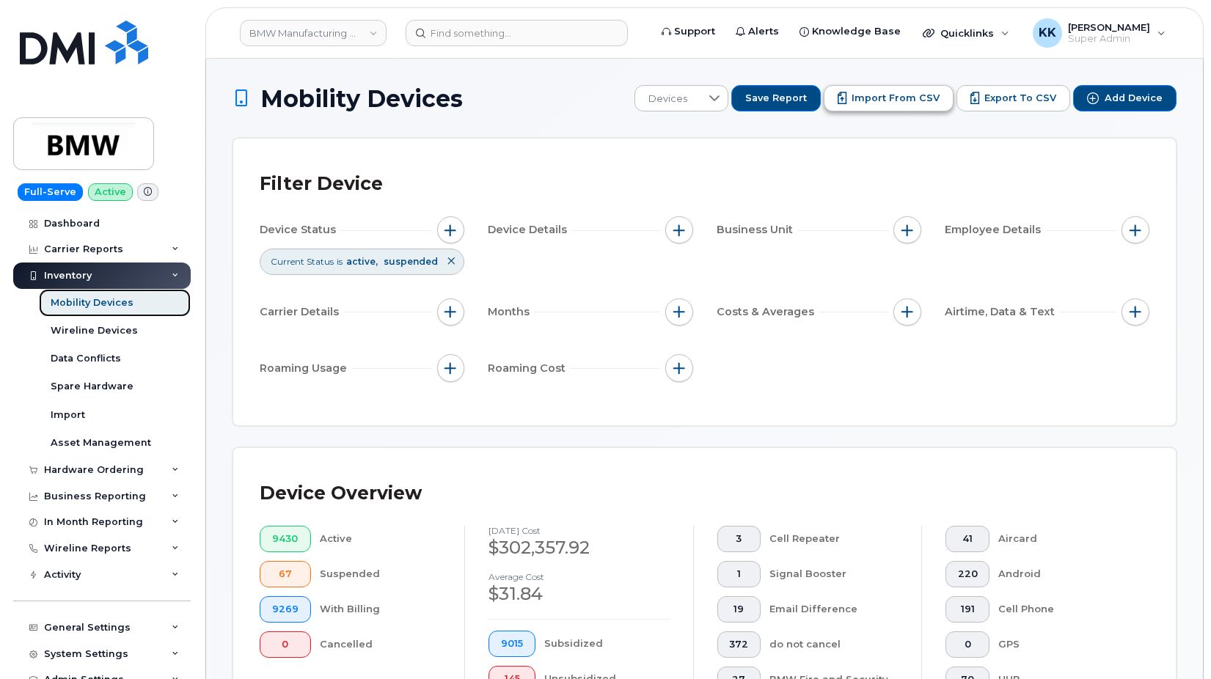 This screenshot has height=679, width=1211. What do you see at coordinates (340, 494) in the screenshot?
I see `div: Device Overview` at bounding box center [340, 494].